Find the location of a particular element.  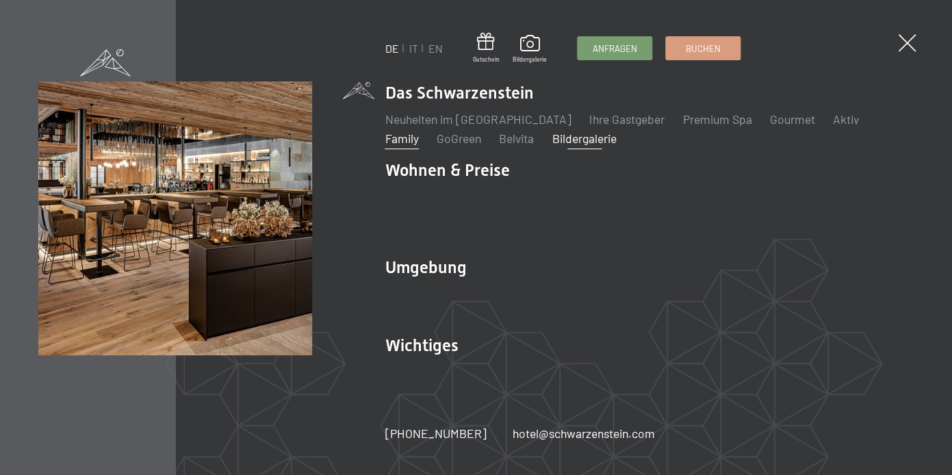

a: Anfragen is located at coordinates (615, 48).